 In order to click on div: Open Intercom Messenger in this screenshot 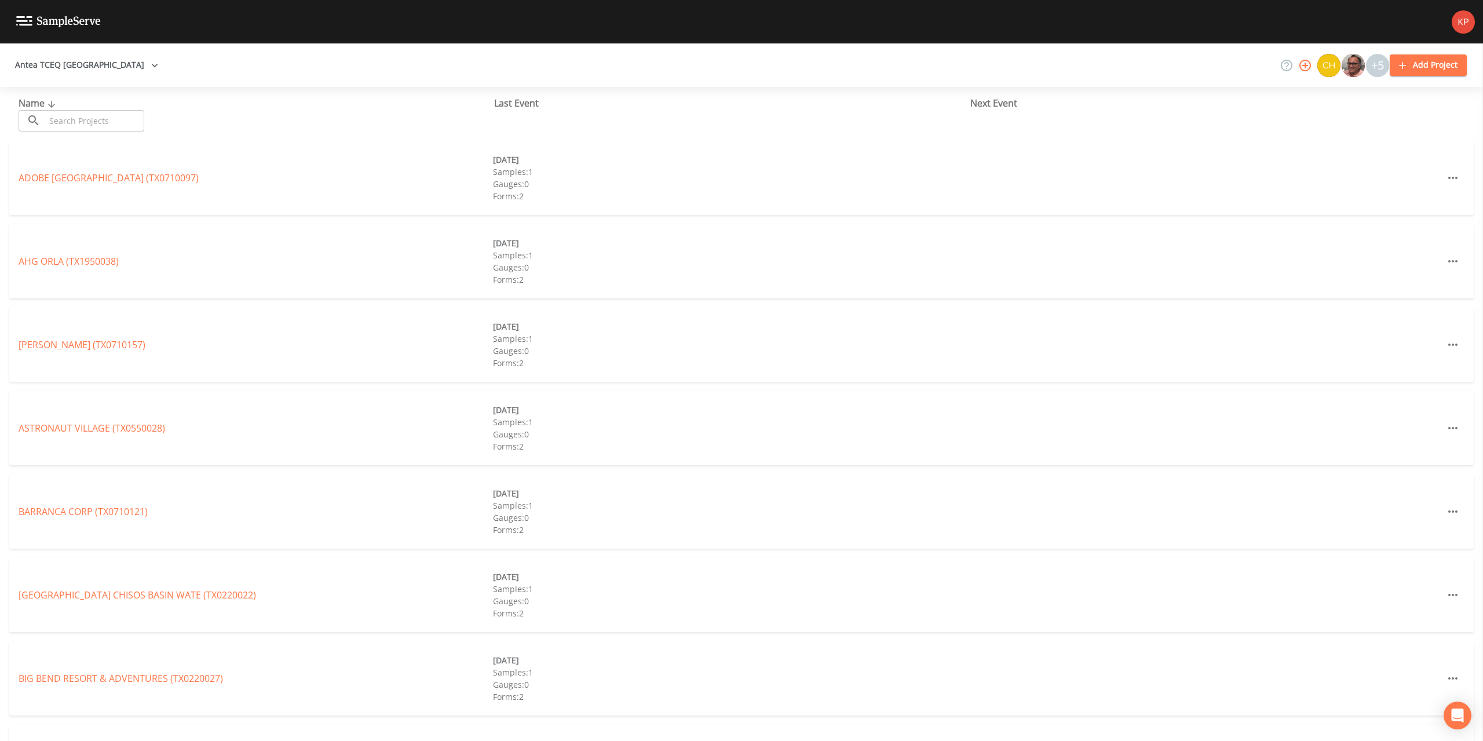, I will do `click(1458, 715)`.